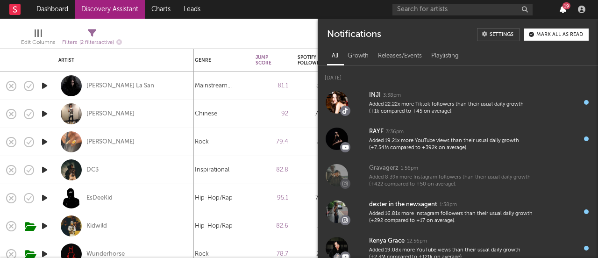 This screenshot has width=598, height=258. I want to click on div: Playlisting, so click(444, 56).